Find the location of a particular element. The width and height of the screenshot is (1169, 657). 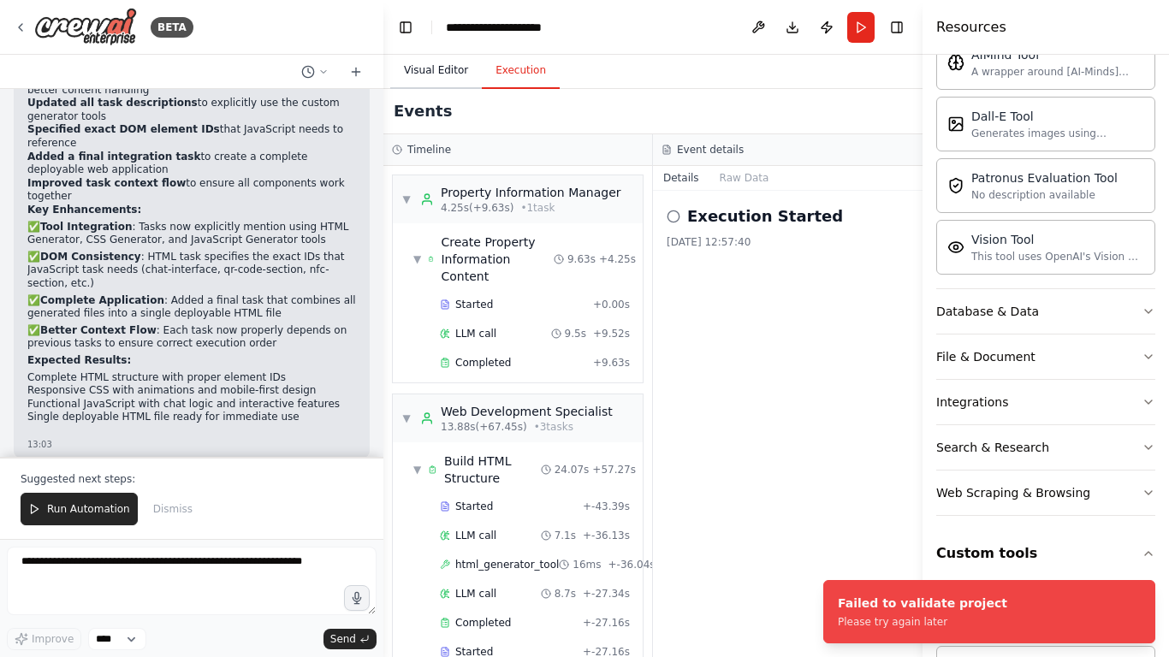

strong: Key Enhancements: is located at coordinates (84, 210).